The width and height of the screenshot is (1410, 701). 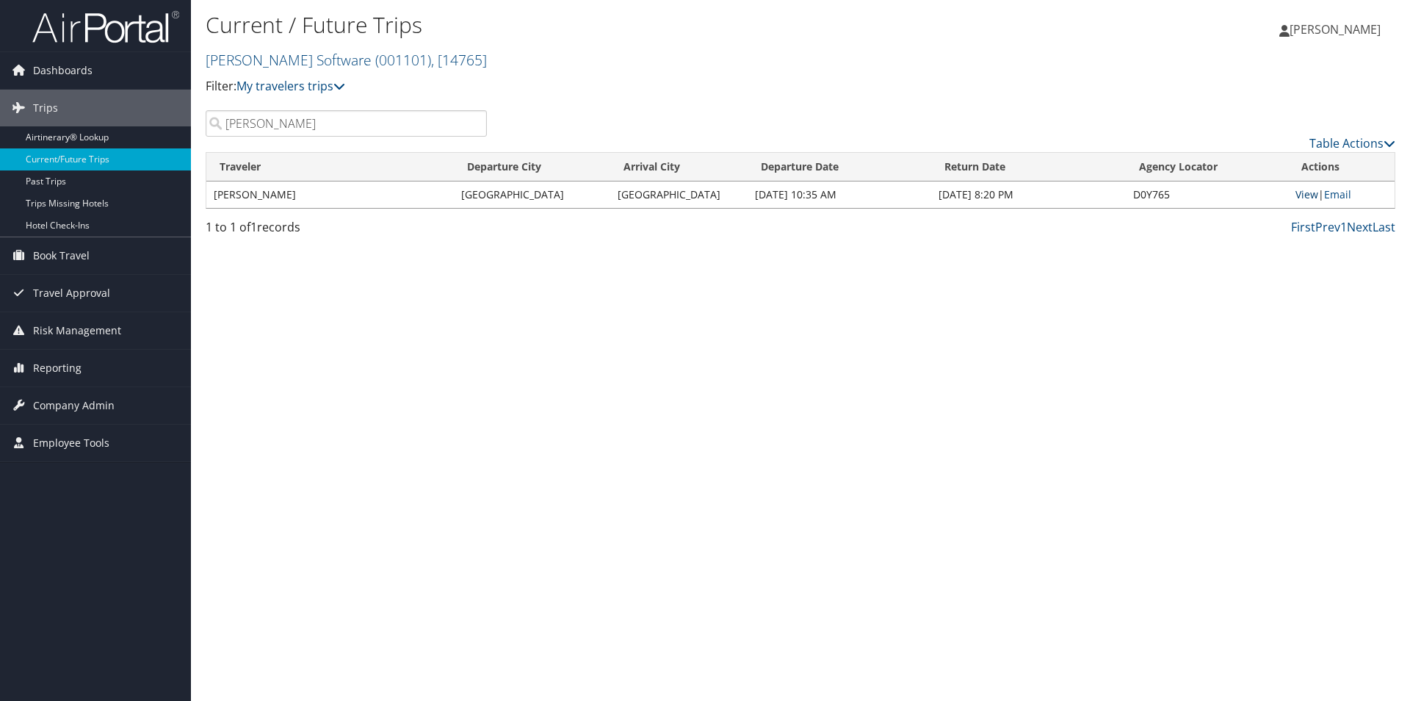 What do you see at coordinates (253, 227) in the screenshot?
I see `span: 1` at bounding box center [253, 227].